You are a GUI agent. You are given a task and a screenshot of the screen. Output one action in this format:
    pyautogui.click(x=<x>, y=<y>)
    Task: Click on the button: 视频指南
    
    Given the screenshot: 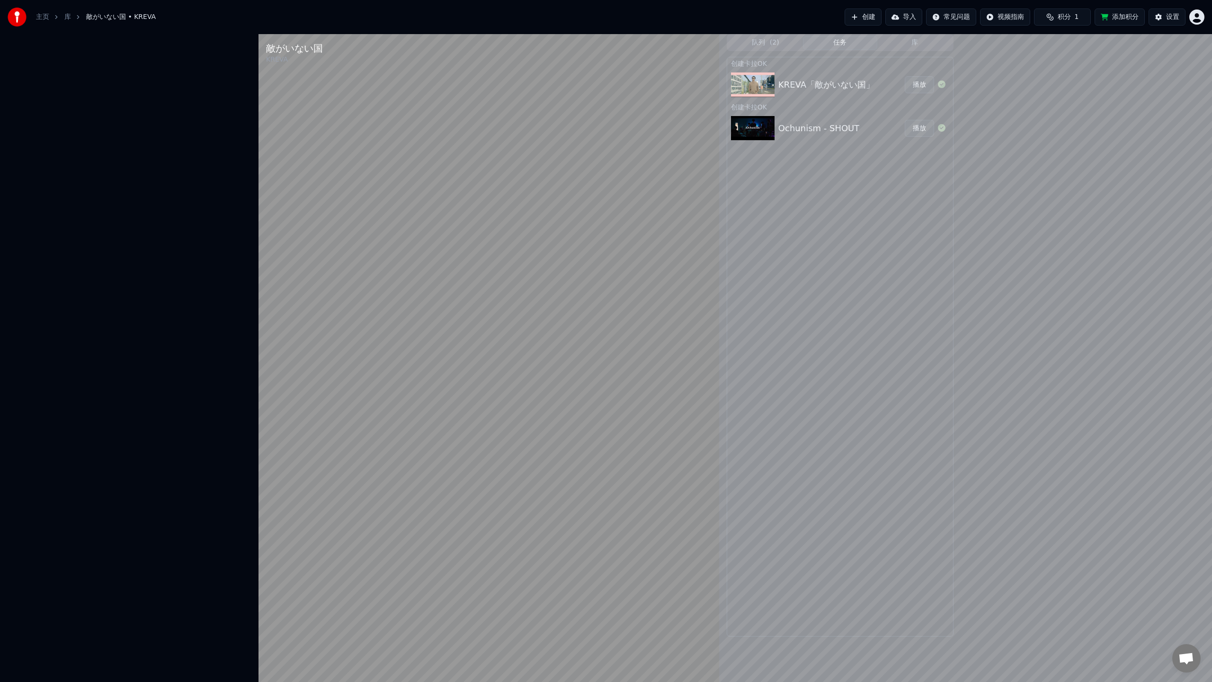 What is the action you would take?
    pyautogui.click(x=1005, y=17)
    